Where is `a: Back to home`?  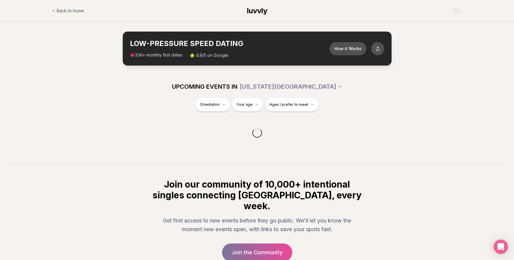 a: Back to home is located at coordinates (68, 11).